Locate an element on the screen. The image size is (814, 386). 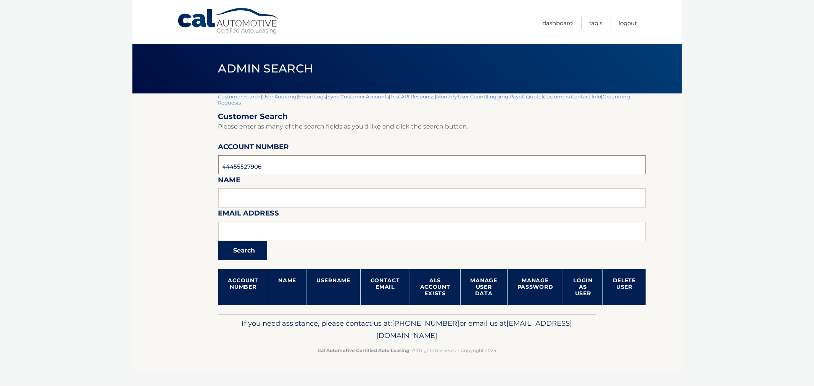
a: Monthly User Count is located at coordinates (461, 97).